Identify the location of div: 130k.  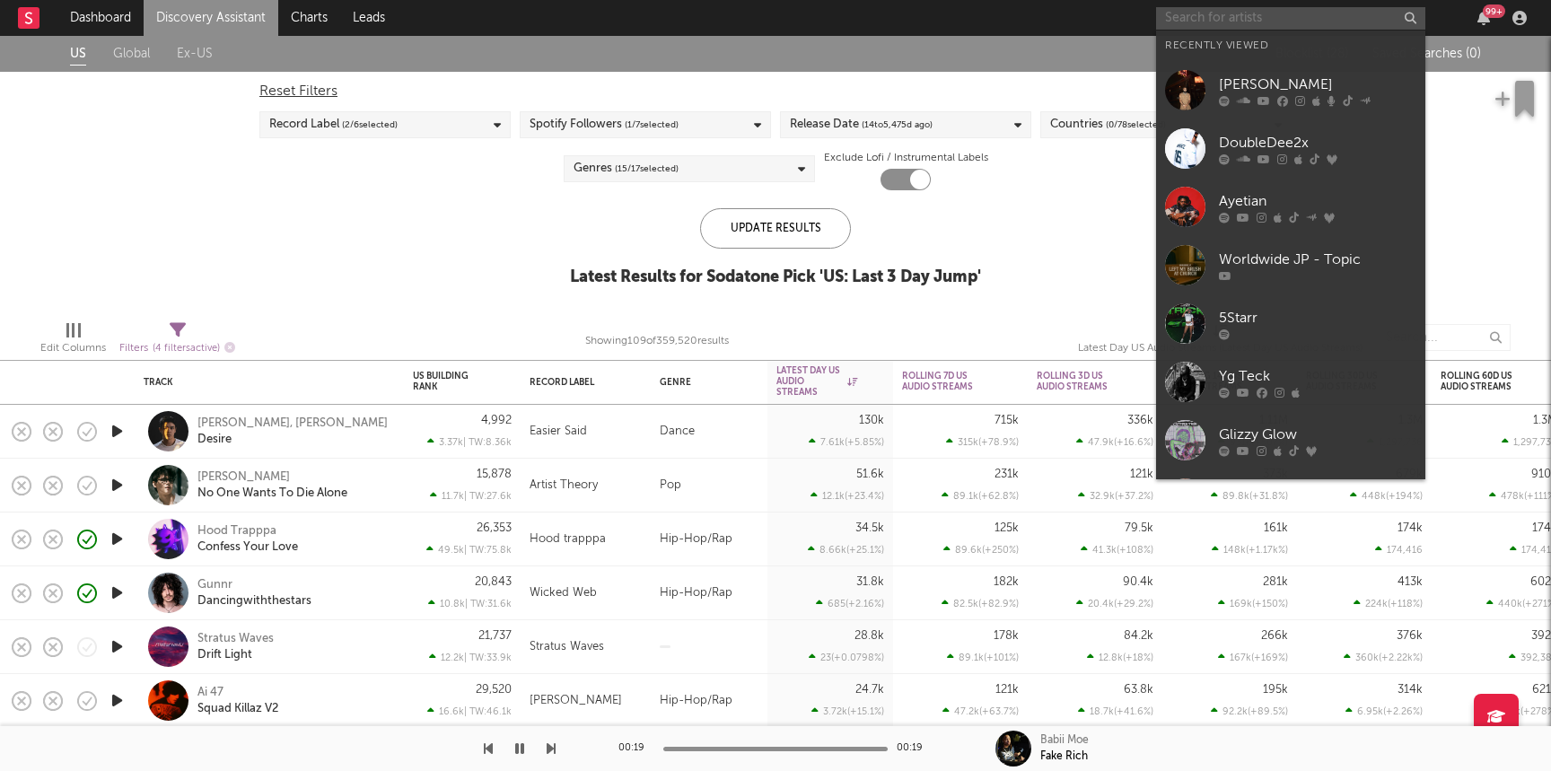
(871, 420).